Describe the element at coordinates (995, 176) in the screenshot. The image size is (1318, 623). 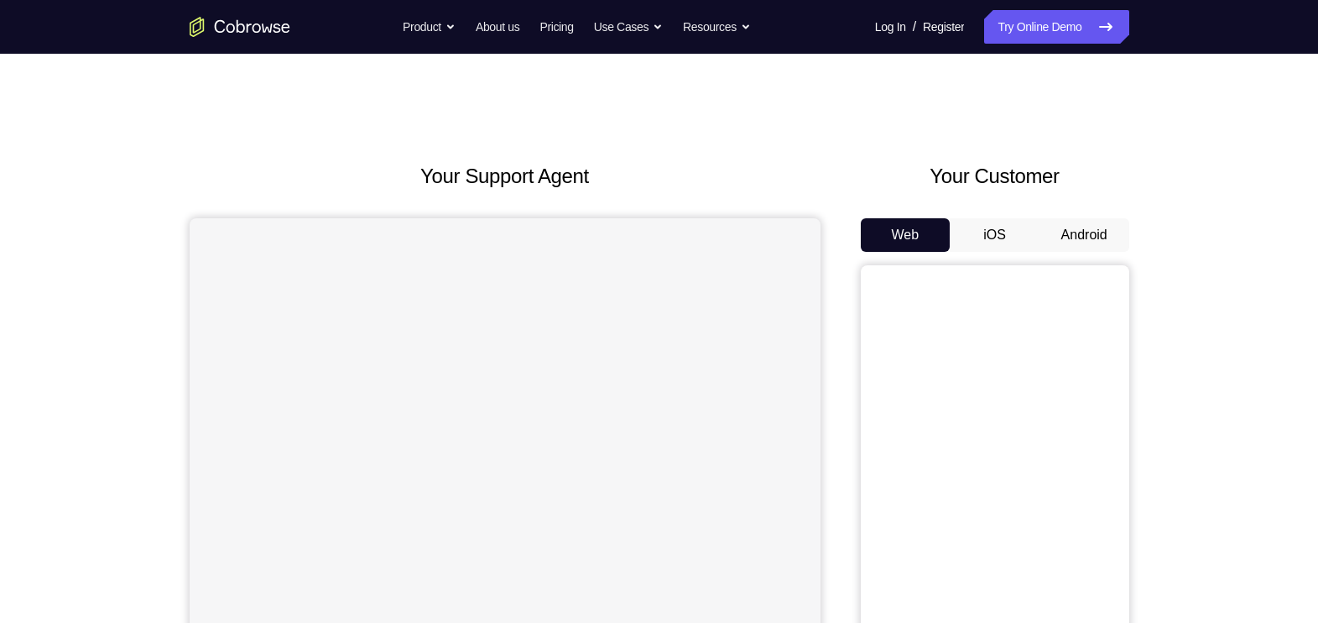
I see `h2: Your Customer` at that location.